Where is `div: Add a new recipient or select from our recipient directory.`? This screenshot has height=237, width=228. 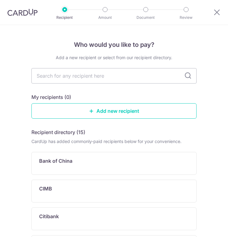 div: Add a new recipient or select from our recipient directory. is located at coordinates (114, 58).